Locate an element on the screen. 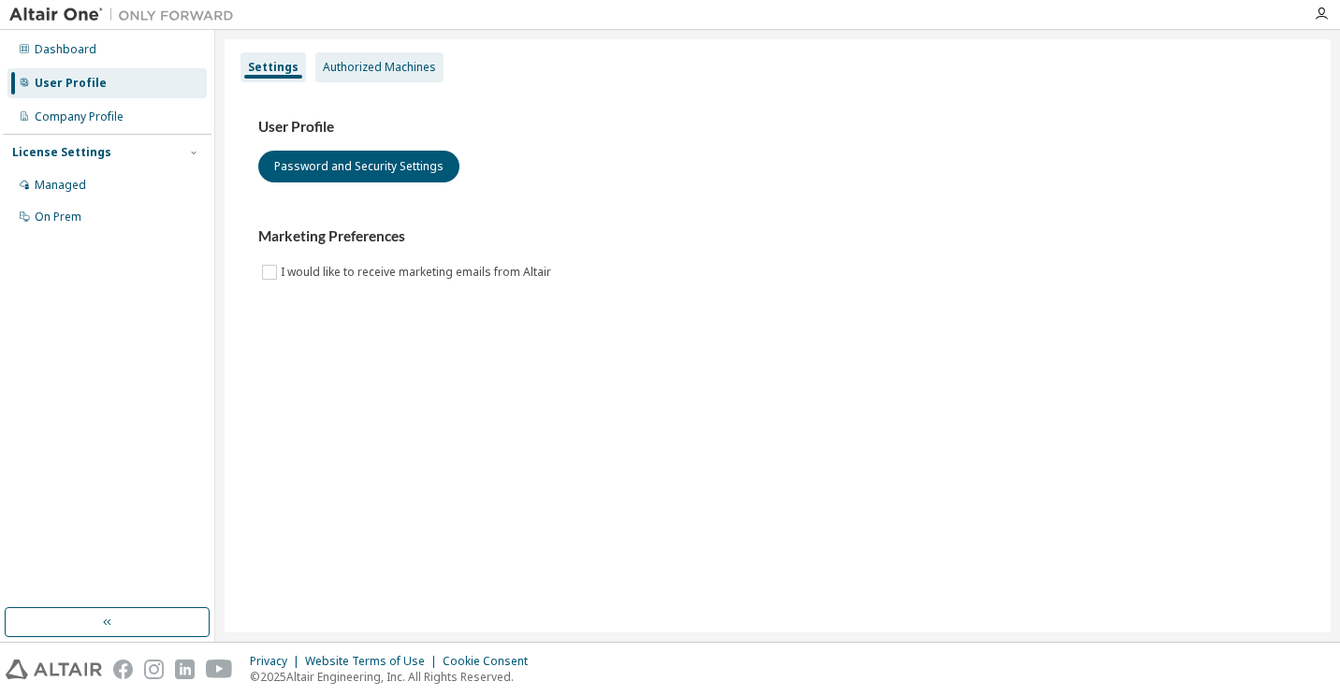 This screenshot has height=696, width=1340. div: Authorized Machines is located at coordinates (379, 67).